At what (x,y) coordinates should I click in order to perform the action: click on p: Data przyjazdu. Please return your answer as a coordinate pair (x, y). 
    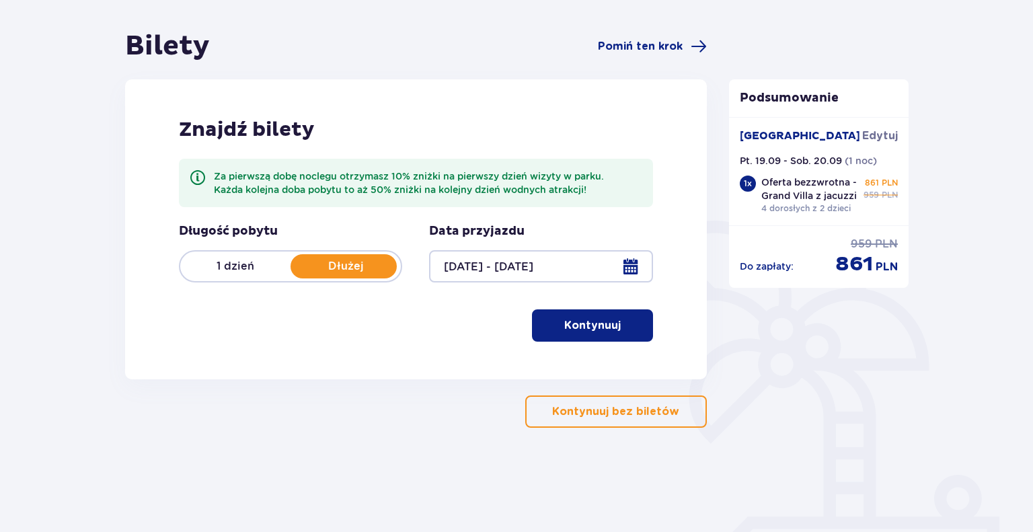
    Looking at the image, I should click on (477, 231).